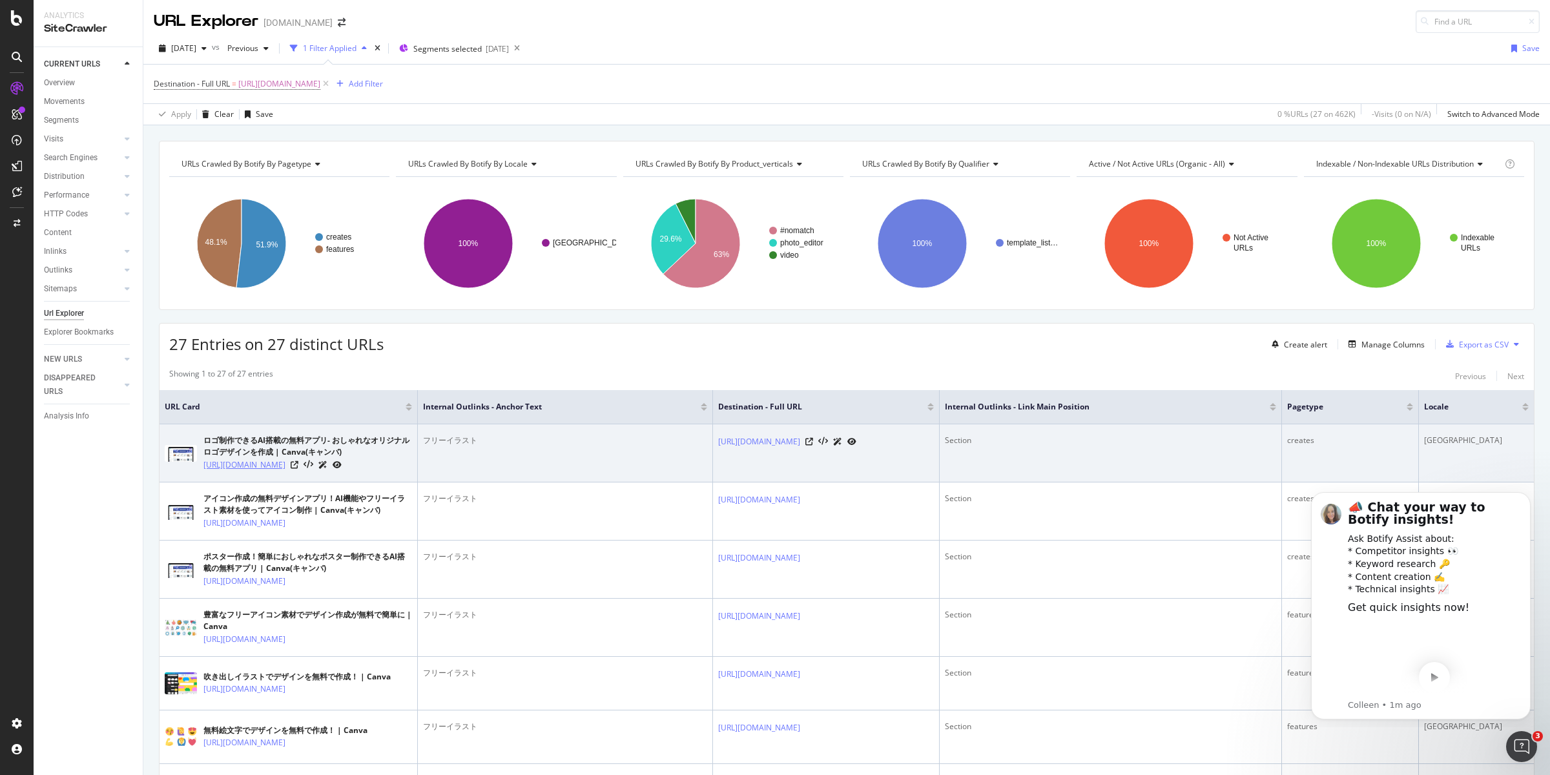  What do you see at coordinates (88, 101) in the screenshot?
I see `a: Movements` at bounding box center [88, 101].